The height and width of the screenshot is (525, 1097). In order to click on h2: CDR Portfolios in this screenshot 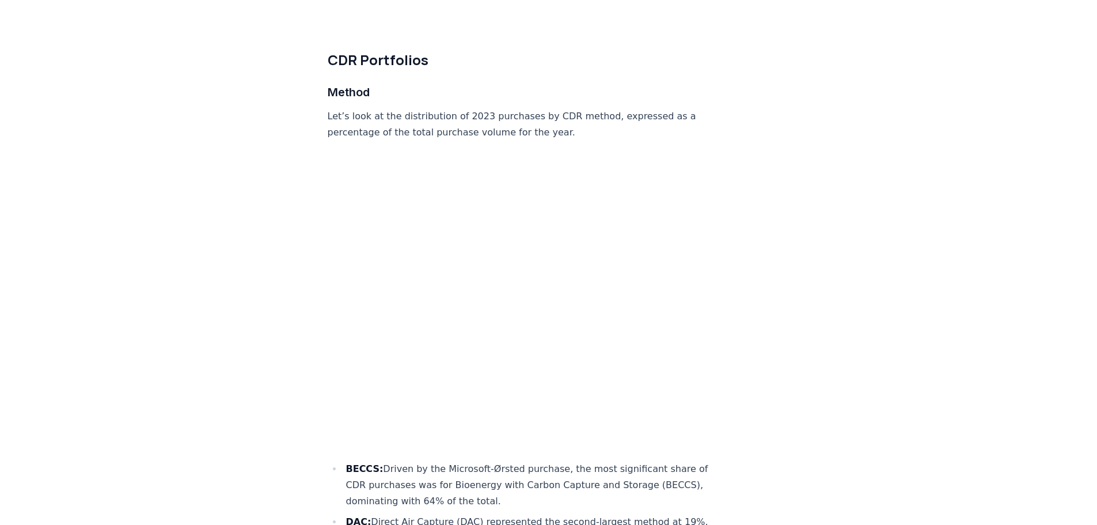, I will do `click(518, 60)`.